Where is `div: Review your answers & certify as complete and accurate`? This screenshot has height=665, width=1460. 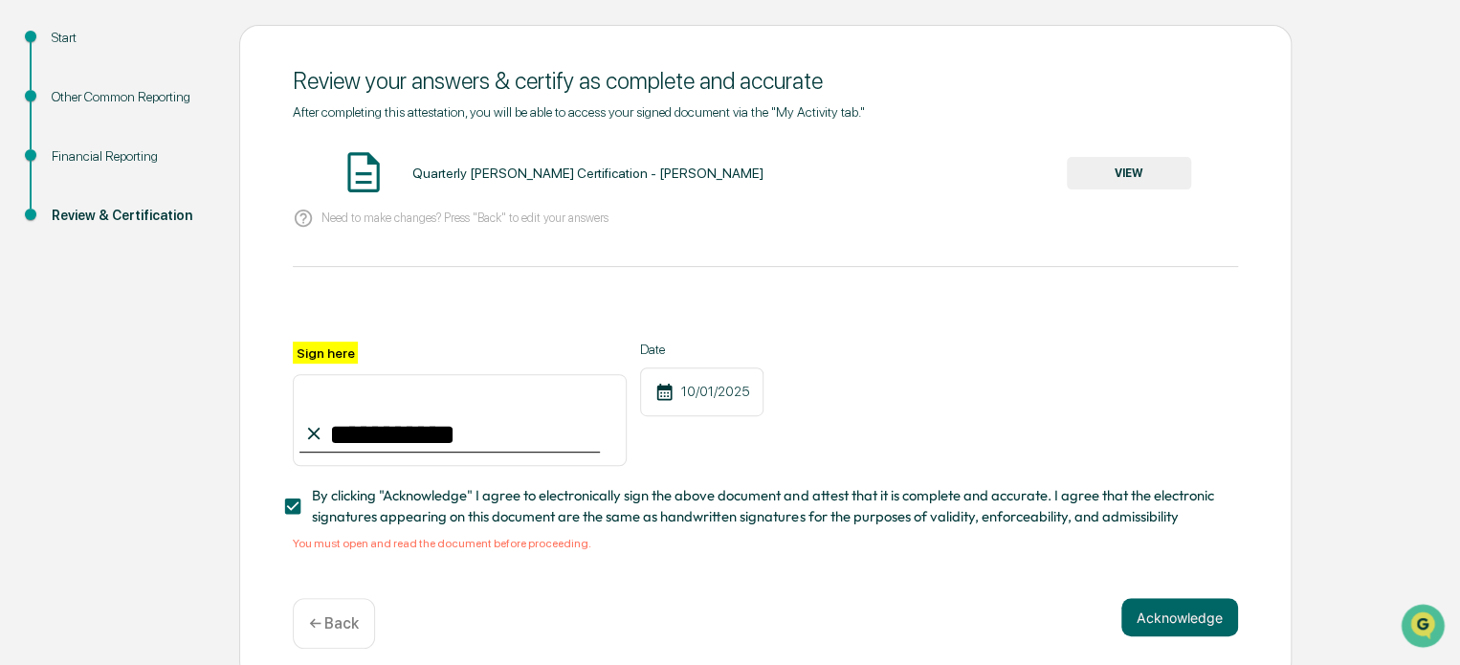
div: Review your answers & certify as complete and accurate is located at coordinates (765, 80).